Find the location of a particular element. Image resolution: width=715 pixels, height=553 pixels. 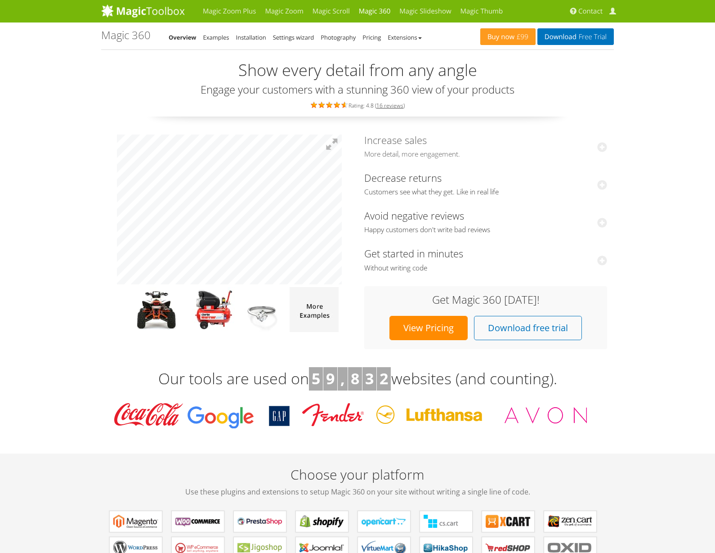

img: MagicToolbox.com - Image tools for your website is located at coordinates (143, 11).